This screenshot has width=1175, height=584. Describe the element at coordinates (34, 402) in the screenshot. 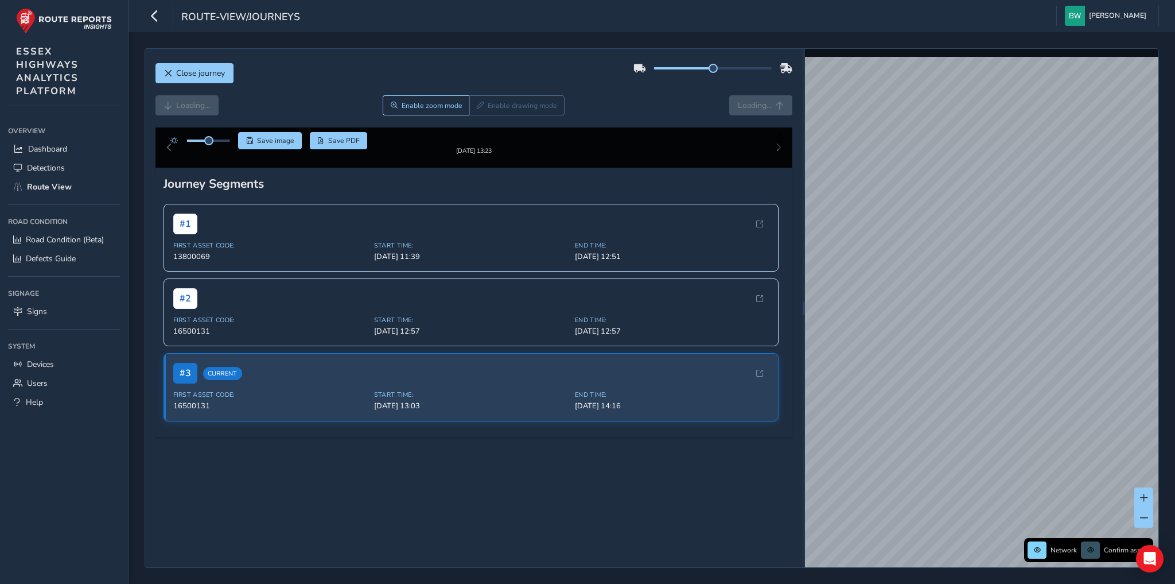

I see `span: Help` at that location.